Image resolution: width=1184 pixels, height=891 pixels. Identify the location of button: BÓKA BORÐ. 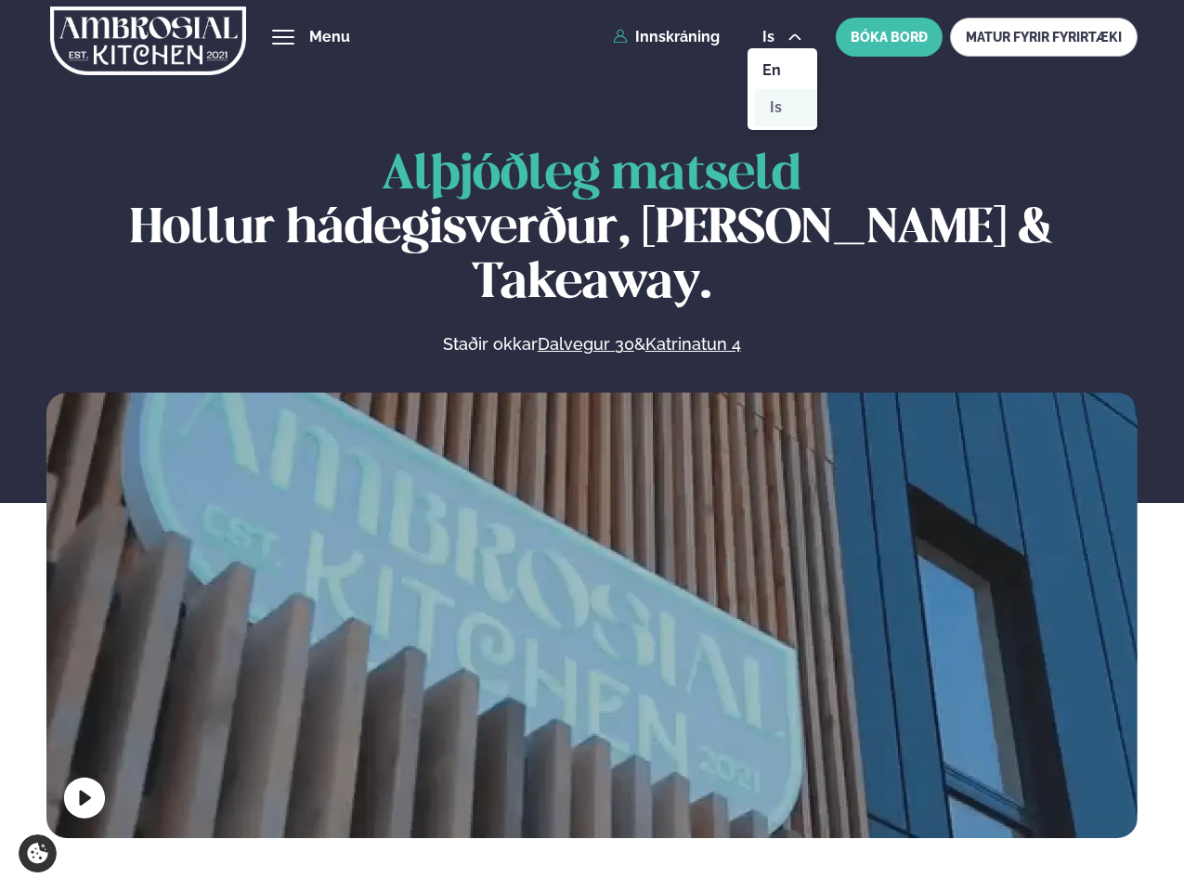
(889, 37).